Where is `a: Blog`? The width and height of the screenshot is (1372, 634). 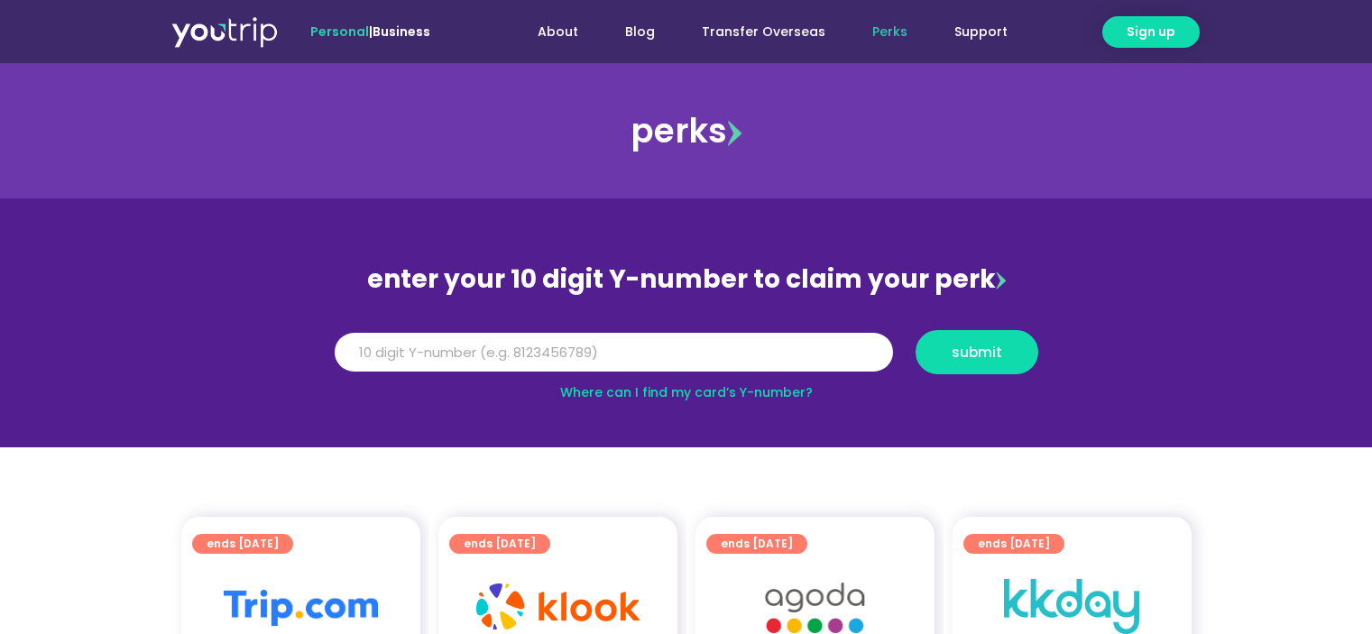
a: Blog is located at coordinates (640, 32).